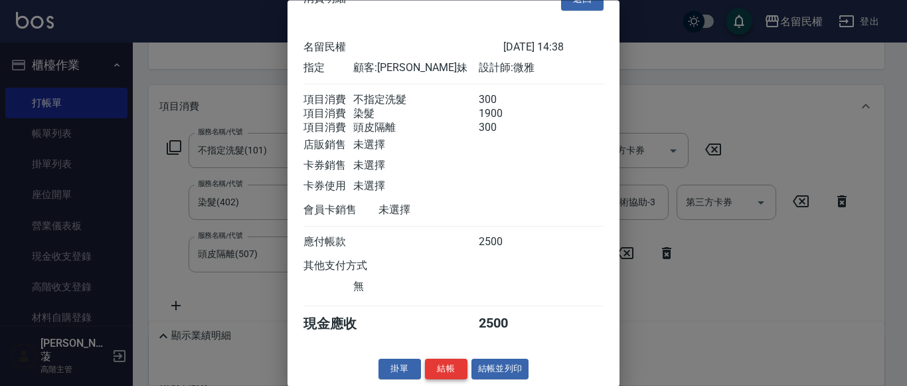 Image resolution: width=907 pixels, height=386 pixels. What do you see at coordinates (341, 324) in the screenshot?
I see `div: 現金應收` at bounding box center [341, 324].